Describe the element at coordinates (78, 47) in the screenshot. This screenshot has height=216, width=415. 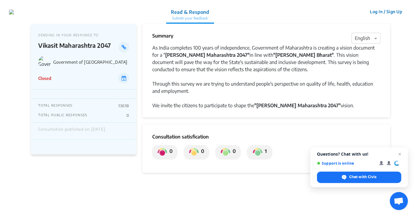
I see `p: Vikasit Maharashtra 2047` at that location.